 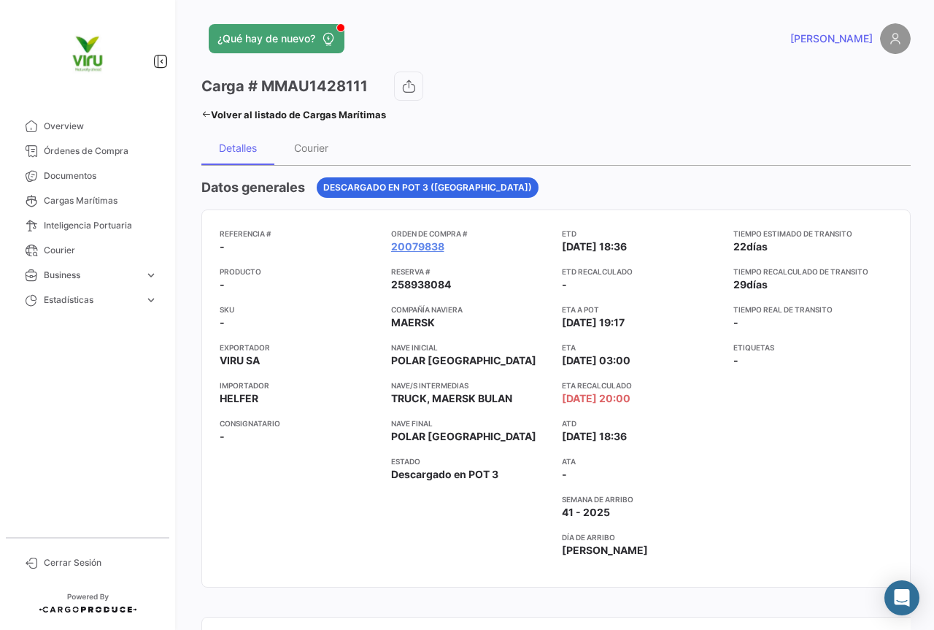 What do you see at coordinates (101, 176) in the screenshot?
I see `span: Documentos` at bounding box center [101, 176].